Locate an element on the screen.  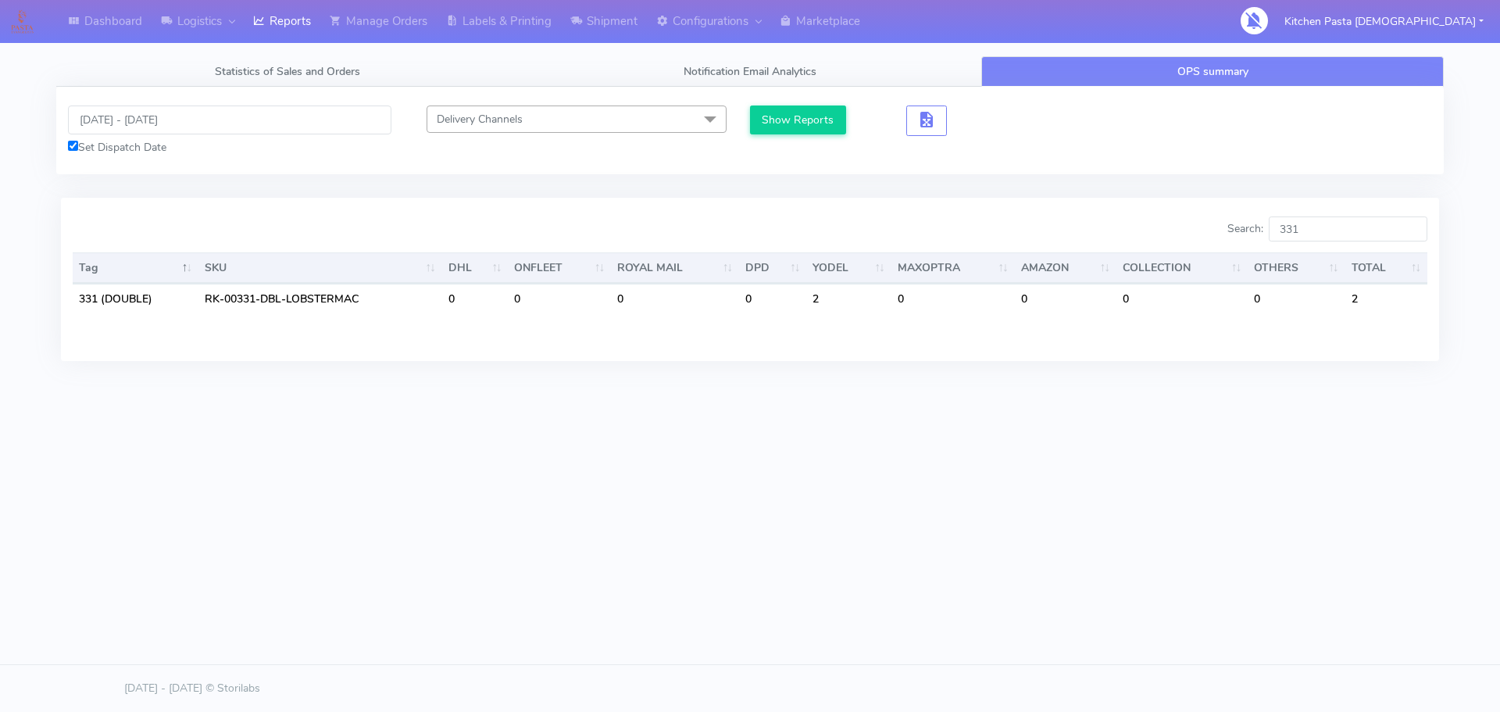
th: SKU: activate to sort column ascending is located at coordinates (320, 268).